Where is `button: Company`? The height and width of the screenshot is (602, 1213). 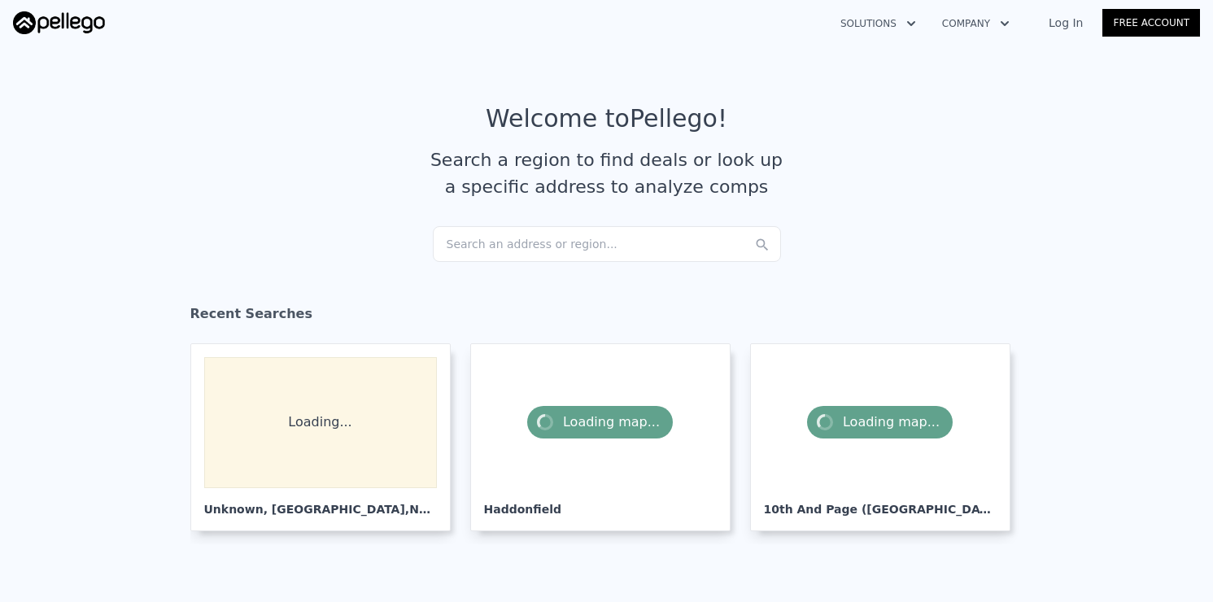 button: Company is located at coordinates (976, 24).